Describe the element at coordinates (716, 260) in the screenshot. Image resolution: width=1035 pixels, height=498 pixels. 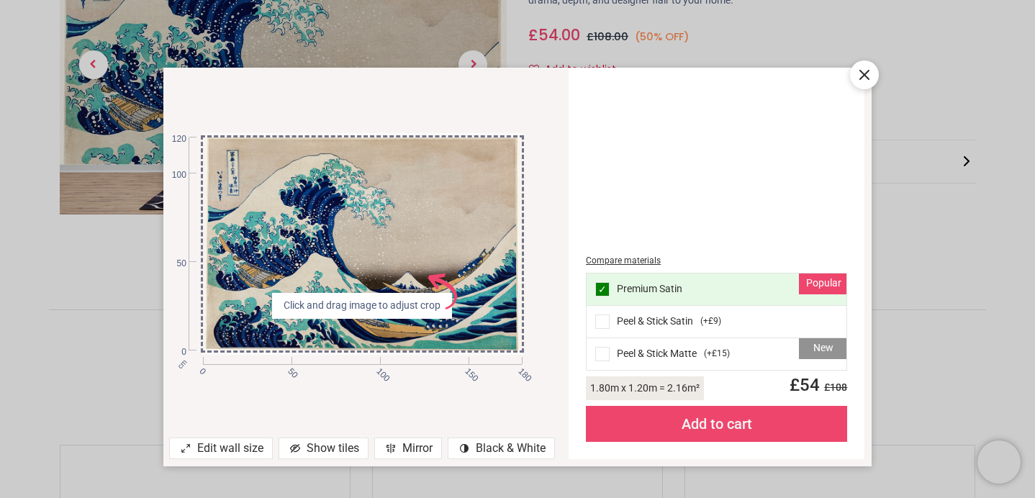
I see `div: Compare materials` at that location.